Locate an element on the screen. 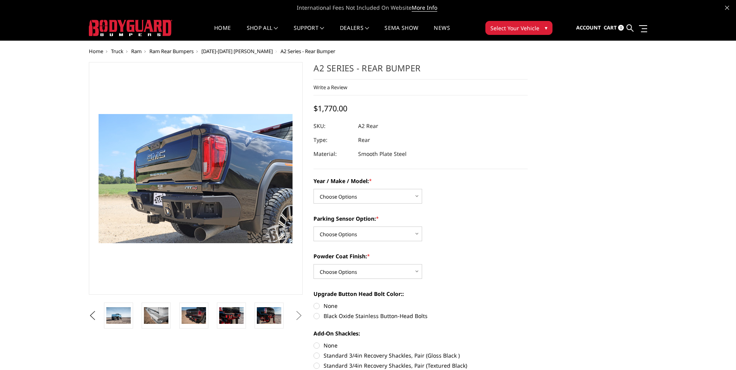 This screenshot has height=370, width=736. span: A2 Series - Rear Bumper is located at coordinates (308, 51).